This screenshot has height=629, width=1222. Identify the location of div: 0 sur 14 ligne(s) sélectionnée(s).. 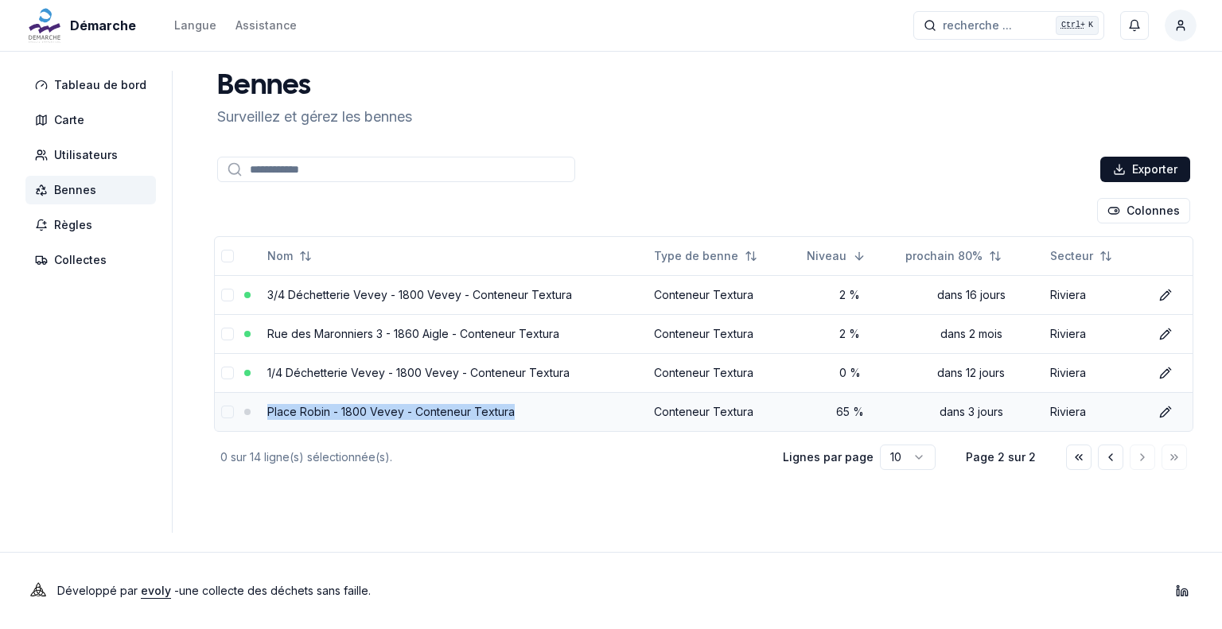
(489, 458).